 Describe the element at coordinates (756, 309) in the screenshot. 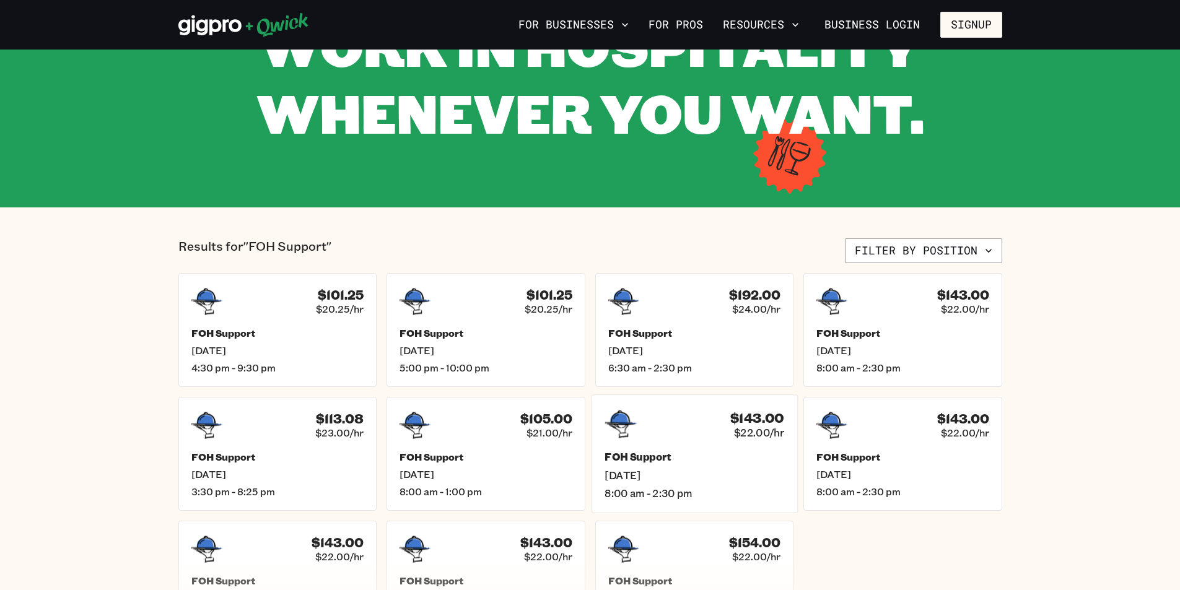

I see `span: $24.00/hr` at that location.